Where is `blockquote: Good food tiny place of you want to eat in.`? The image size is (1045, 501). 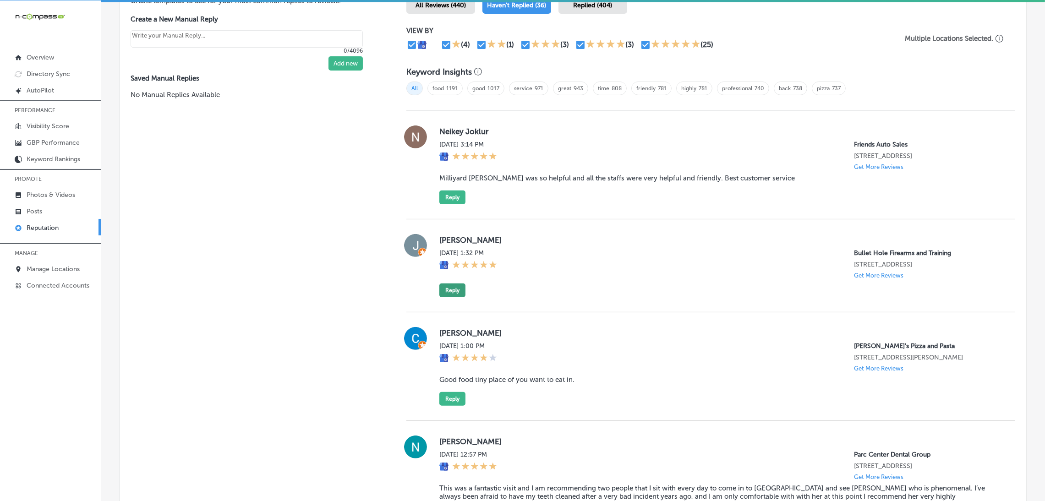 blockquote: Good food tiny place of you want to eat in. is located at coordinates (720, 380).